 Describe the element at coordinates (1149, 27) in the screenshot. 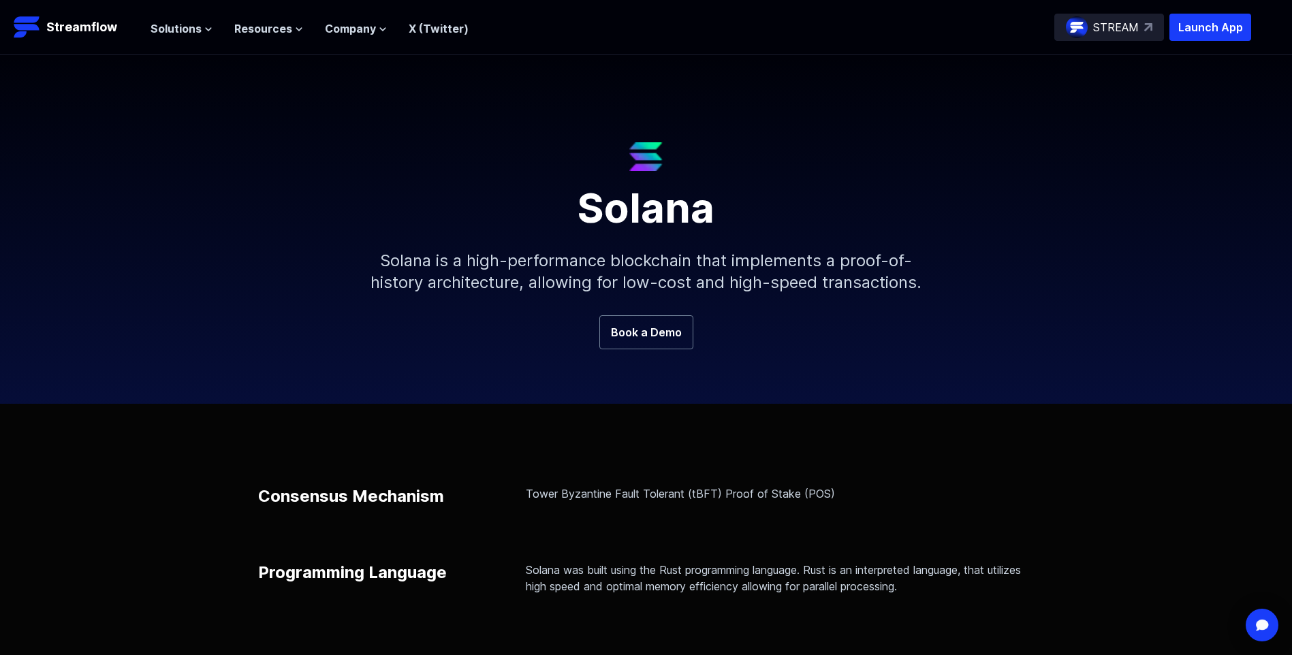

I see `img: top-right-arrow.svg` at that location.